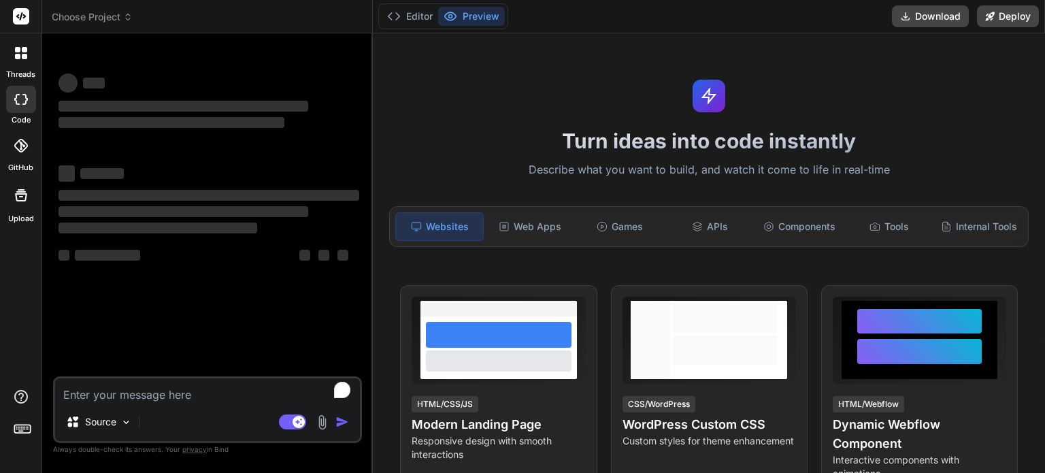  What do you see at coordinates (101, 422) in the screenshot?
I see `p: Source` at bounding box center [101, 422].